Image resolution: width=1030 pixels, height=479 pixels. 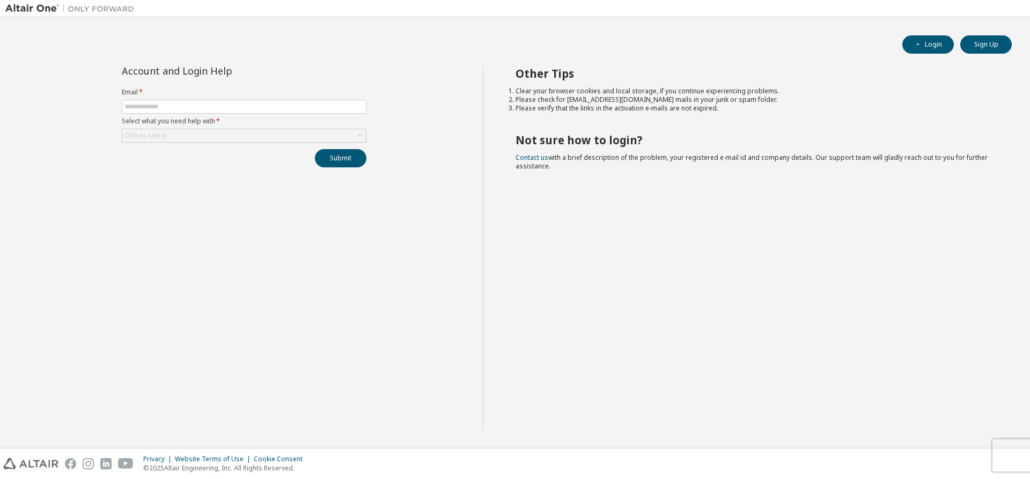 What do you see at coordinates (986, 45) in the screenshot?
I see `button: Sign Up` at bounding box center [986, 45].